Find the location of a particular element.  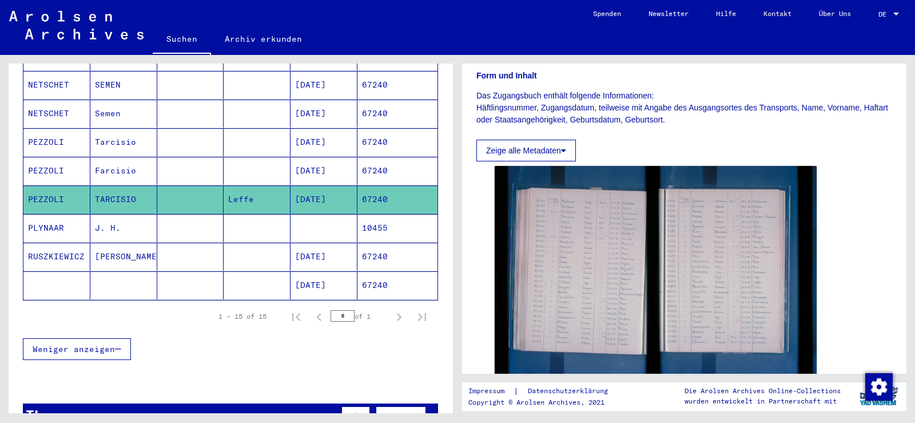

mat-cell: 10455 is located at coordinates (398, 228).